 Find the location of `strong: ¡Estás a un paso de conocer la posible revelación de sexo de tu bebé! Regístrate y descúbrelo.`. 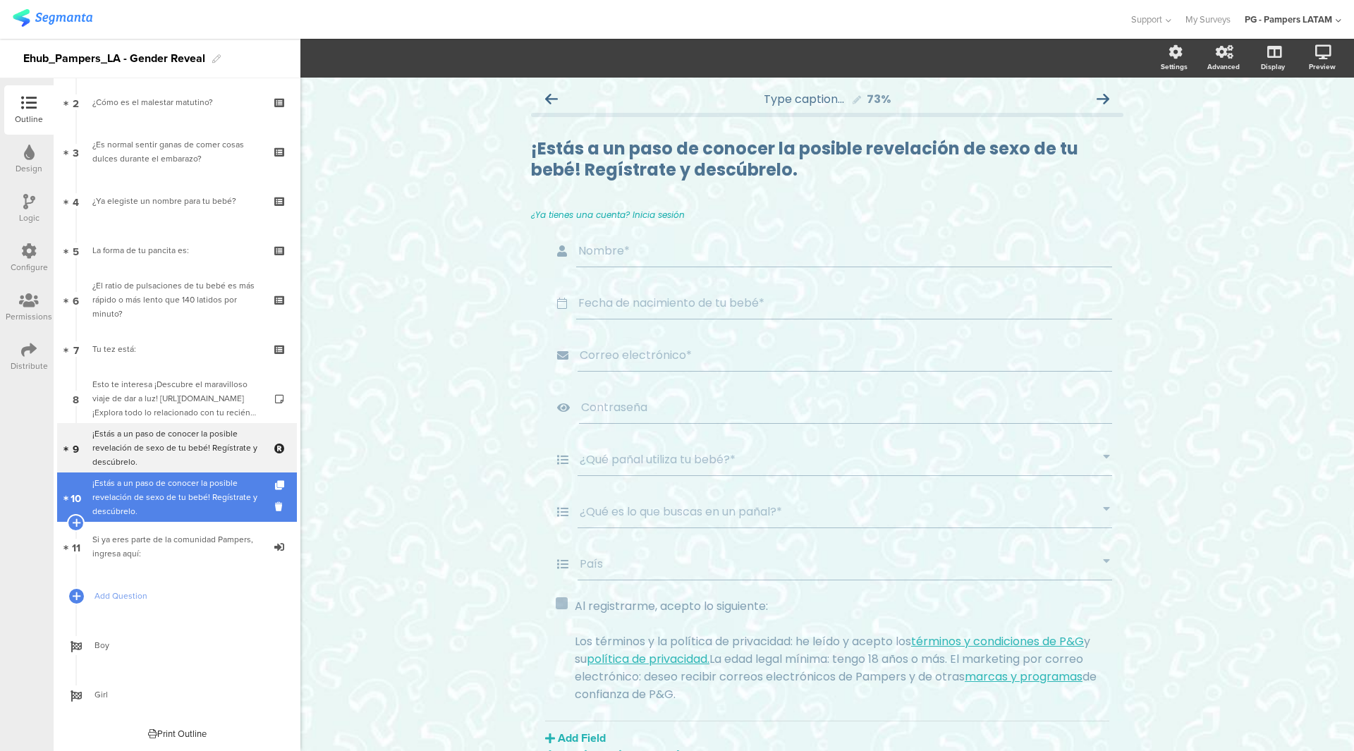

strong: ¡Estás a un paso de conocer la posible revelación de sexo de tu bebé! Regístrate y descúbrelo. is located at coordinates (804, 159).